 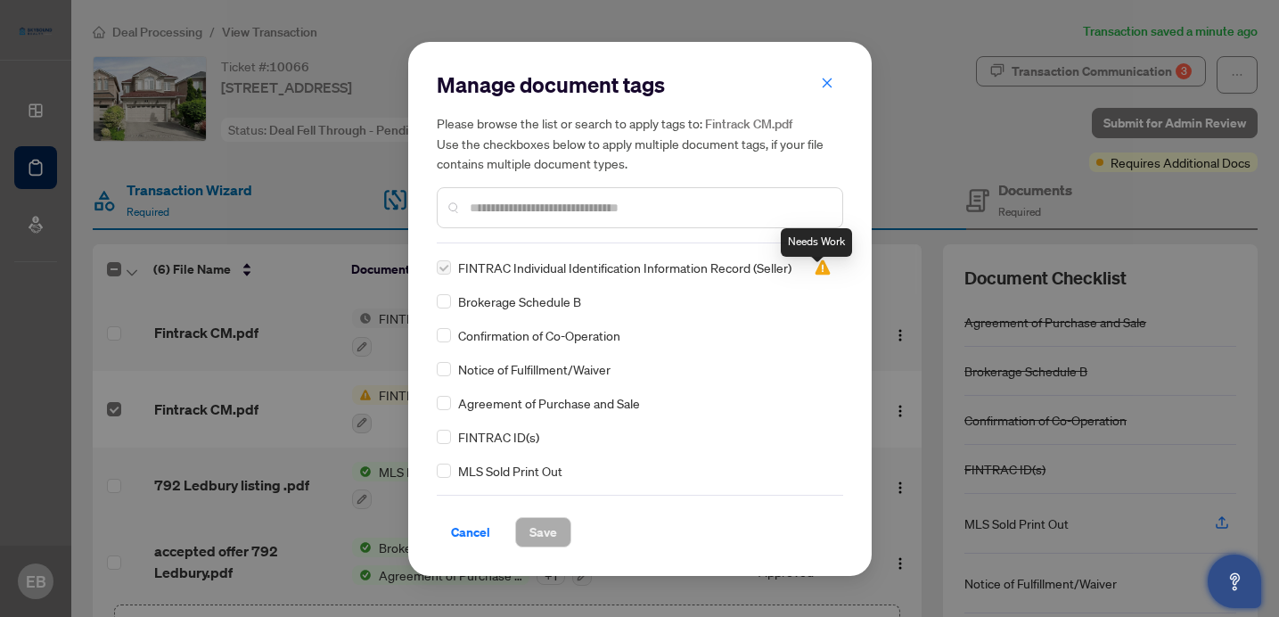 What do you see at coordinates (640, 85) in the screenshot?
I see `h2: Manage document tags` at bounding box center [640, 85].